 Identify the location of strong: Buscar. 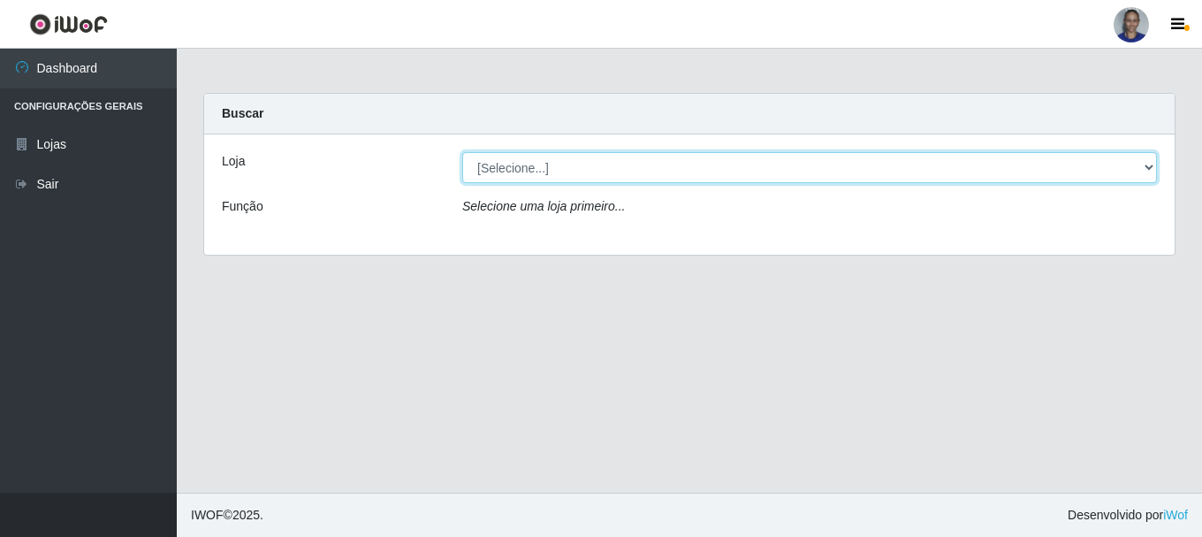
(242, 113).